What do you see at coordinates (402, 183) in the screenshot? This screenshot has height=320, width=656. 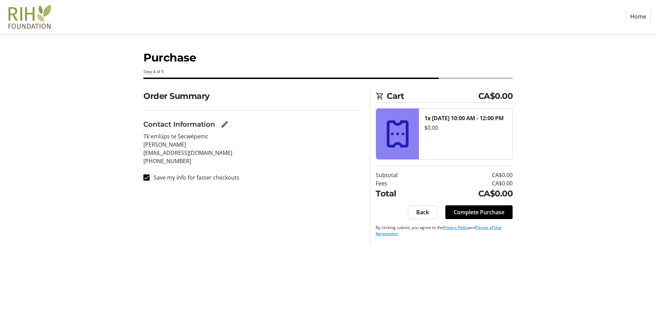 I see `td: Fees` at bounding box center [402, 183].